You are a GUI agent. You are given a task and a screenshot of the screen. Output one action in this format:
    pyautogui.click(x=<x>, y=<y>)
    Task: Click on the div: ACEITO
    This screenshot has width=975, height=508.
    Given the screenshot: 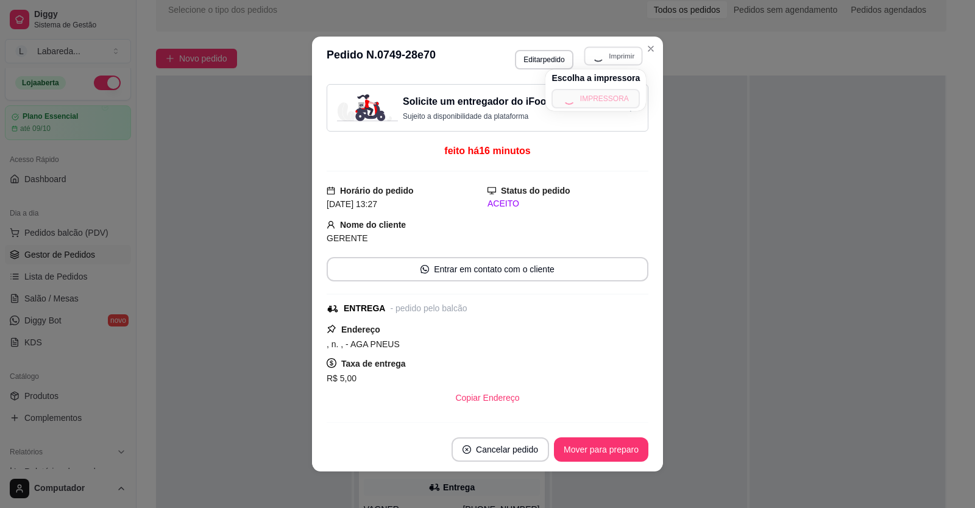 What is the action you would take?
    pyautogui.click(x=568, y=204)
    